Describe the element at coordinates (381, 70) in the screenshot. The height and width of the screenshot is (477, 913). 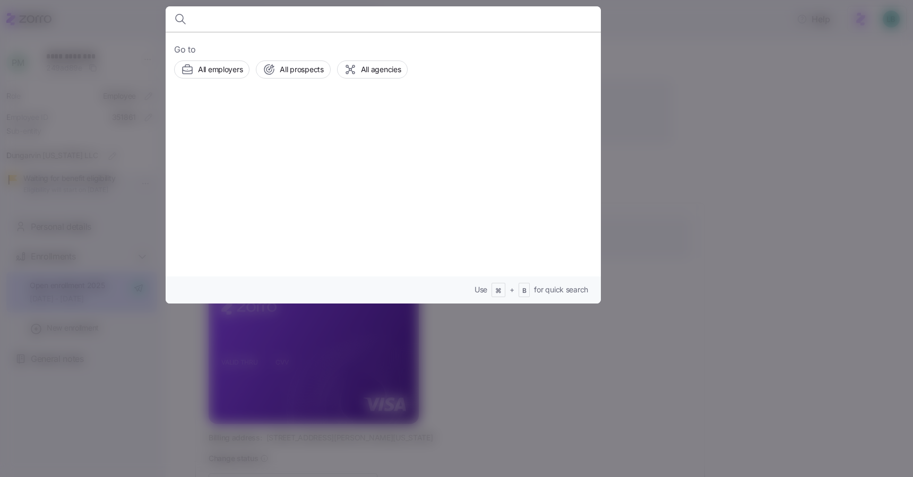
I see `span: All agencies` at that location.